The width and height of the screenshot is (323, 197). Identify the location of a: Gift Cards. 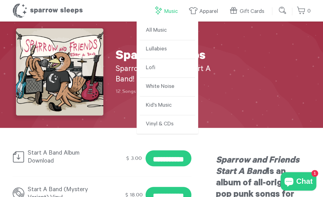
(248, 11).